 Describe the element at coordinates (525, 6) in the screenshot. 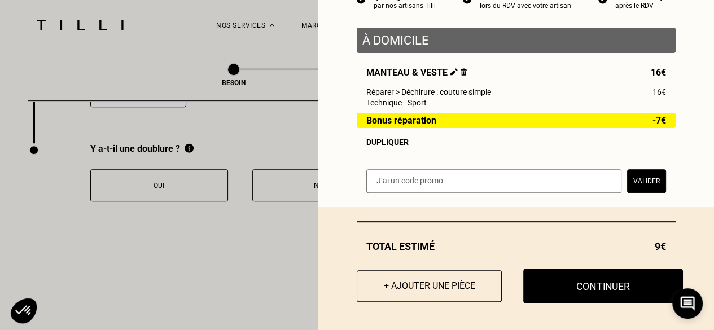

I see `div: lors du RDV avec votre artisan` at that location.